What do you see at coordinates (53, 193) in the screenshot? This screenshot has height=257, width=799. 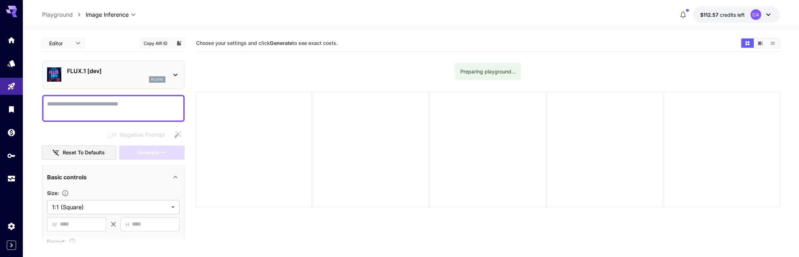 I see `span: Size :` at bounding box center [53, 193].